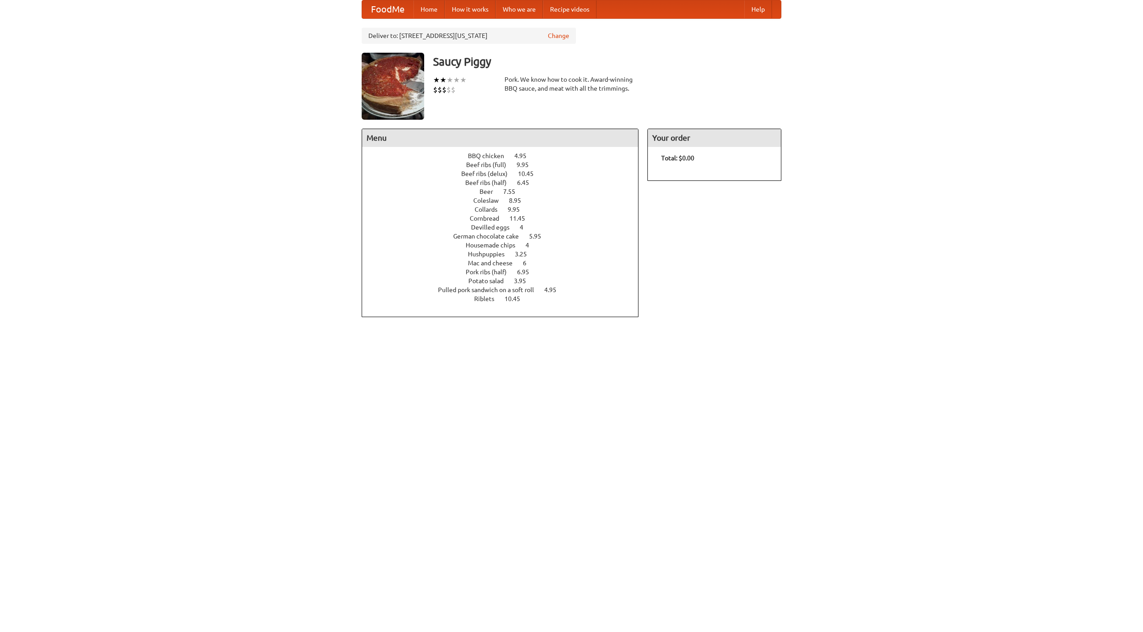 This screenshot has width=1143, height=632. Describe the element at coordinates (570, 9) in the screenshot. I see `a: Recipe videos` at that location.